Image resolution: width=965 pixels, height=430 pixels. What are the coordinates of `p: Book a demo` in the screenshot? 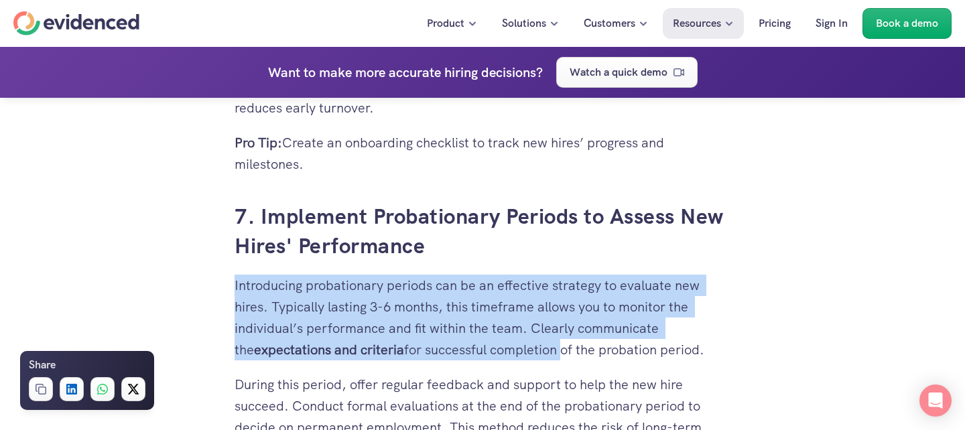 It's located at (907, 23).